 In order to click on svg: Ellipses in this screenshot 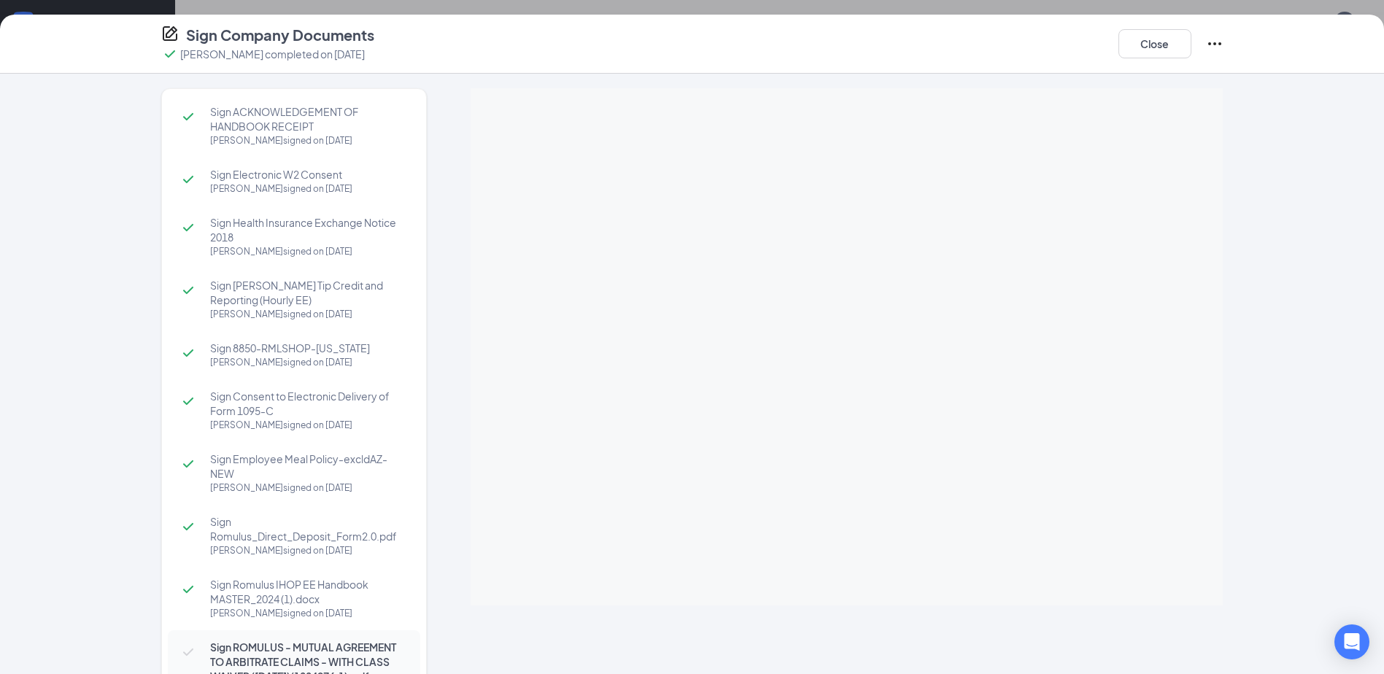, I will do `click(1215, 44)`.